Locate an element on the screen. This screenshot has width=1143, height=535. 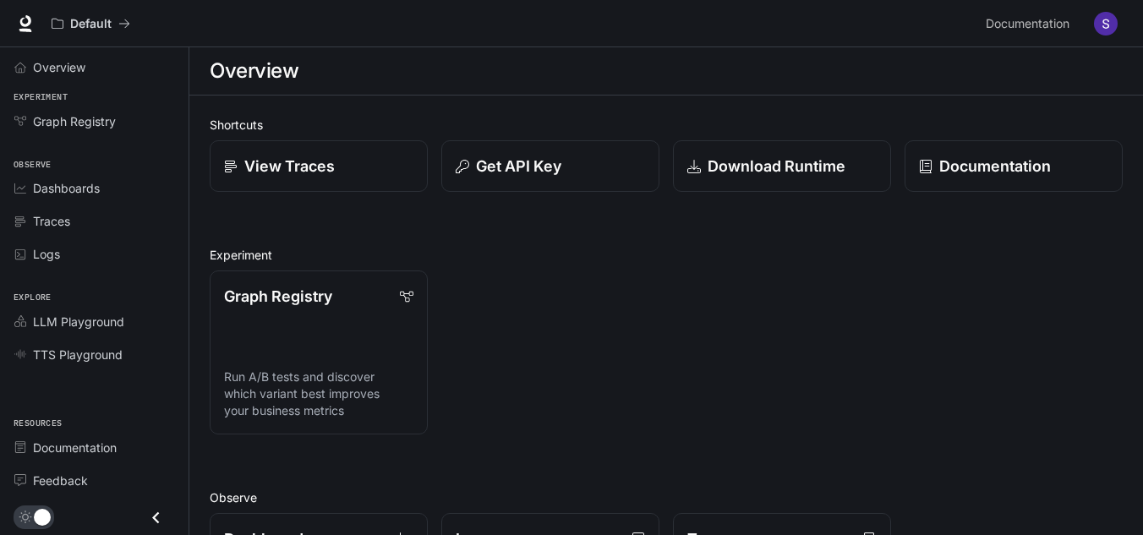
a: View Traces is located at coordinates (319, 166).